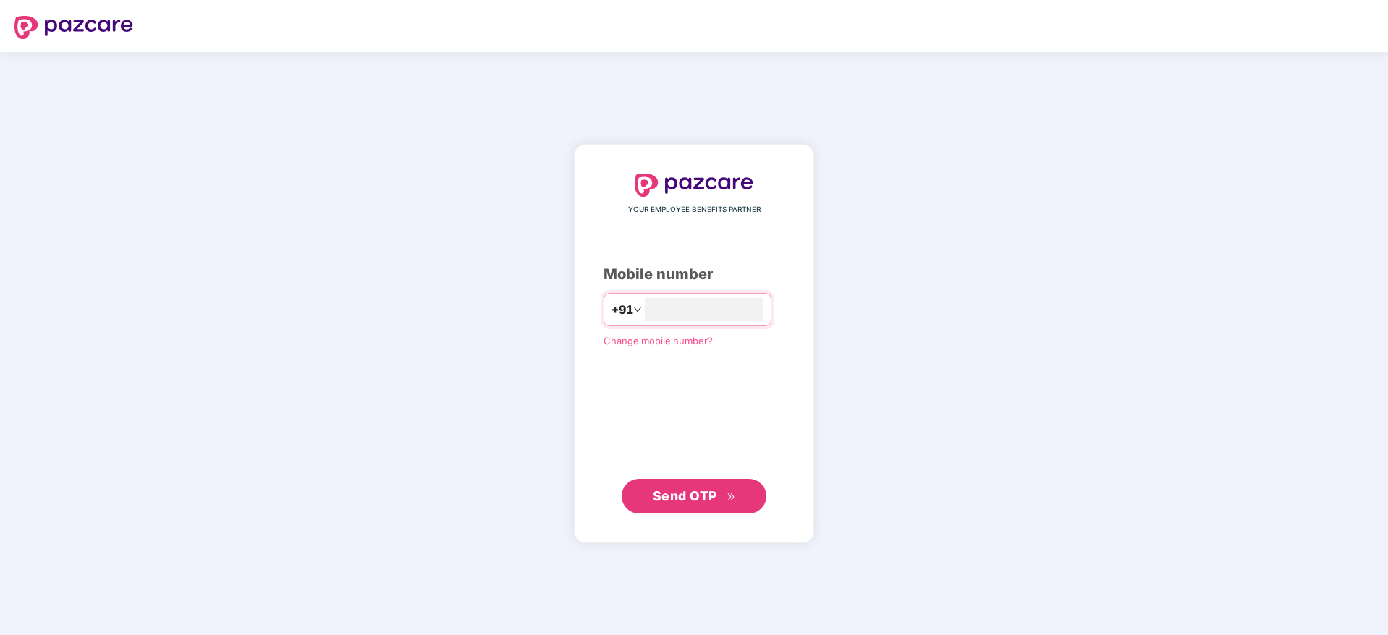  Describe the element at coordinates (658, 341) in the screenshot. I see `span: Change mobile number?` at that location.